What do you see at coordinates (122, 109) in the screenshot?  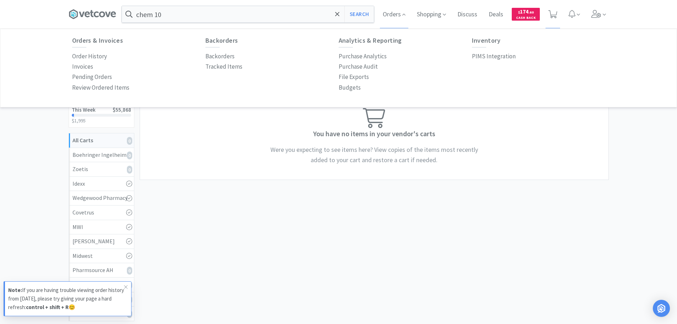 I see `span: $55,868` at bounding box center [122, 109].